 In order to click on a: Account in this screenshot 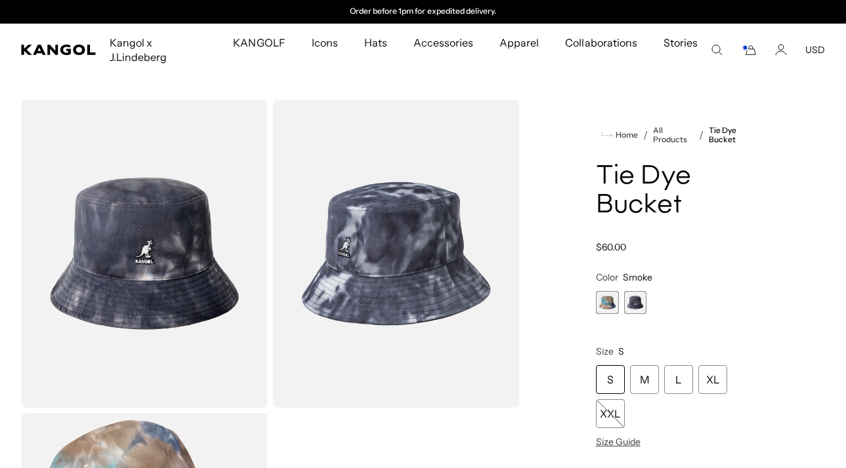, I will do `click(781, 50)`.